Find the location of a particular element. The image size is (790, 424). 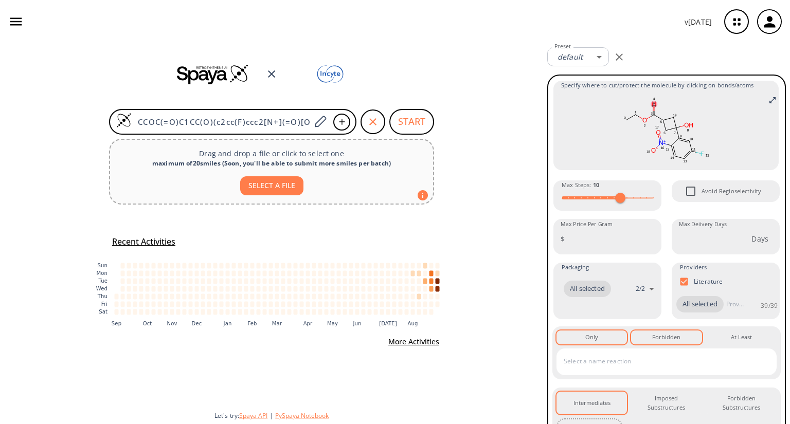

div: maximum of 20 smiles ( Soon, you'll be able to submit more smiles per batch ) is located at coordinates (271, 164).